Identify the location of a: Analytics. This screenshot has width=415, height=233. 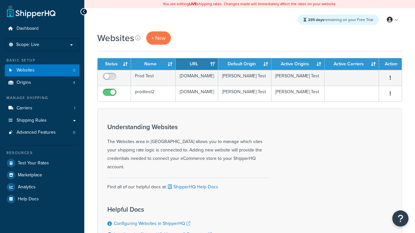
(42, 187).